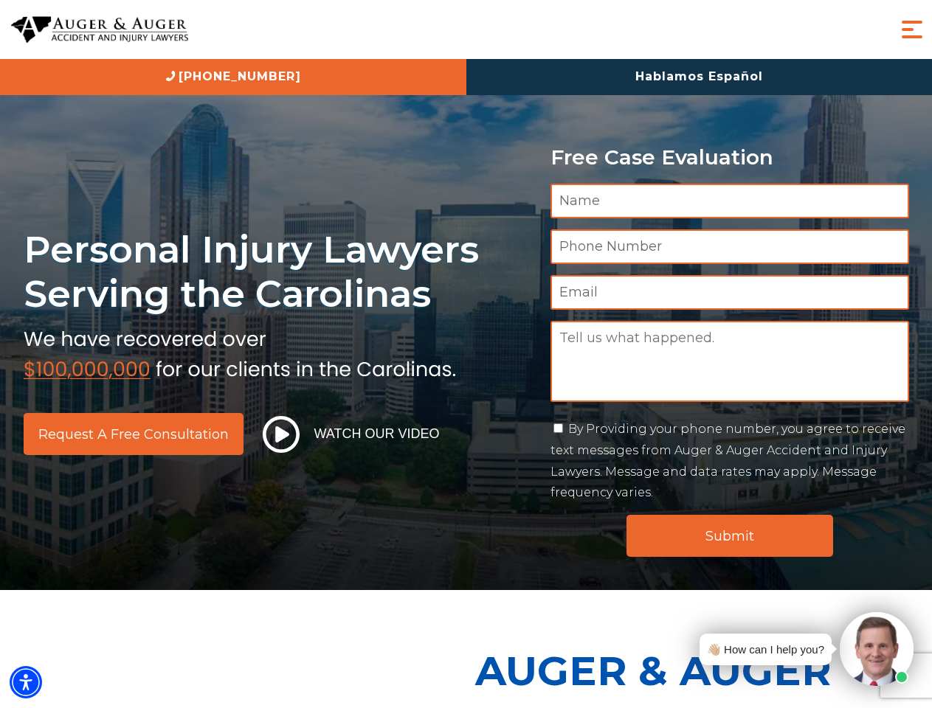 This screenshot has width=932, height=708. I want to click on a: Auger & Auger Accident and Injury Lawyers Logo, so click(100, 30).